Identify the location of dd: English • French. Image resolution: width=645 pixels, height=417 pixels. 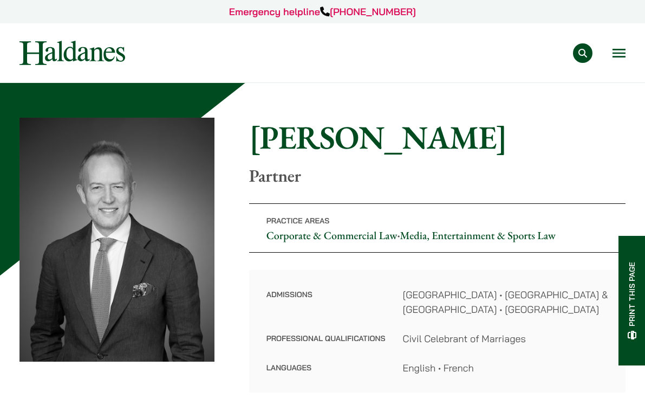
(506, 367).